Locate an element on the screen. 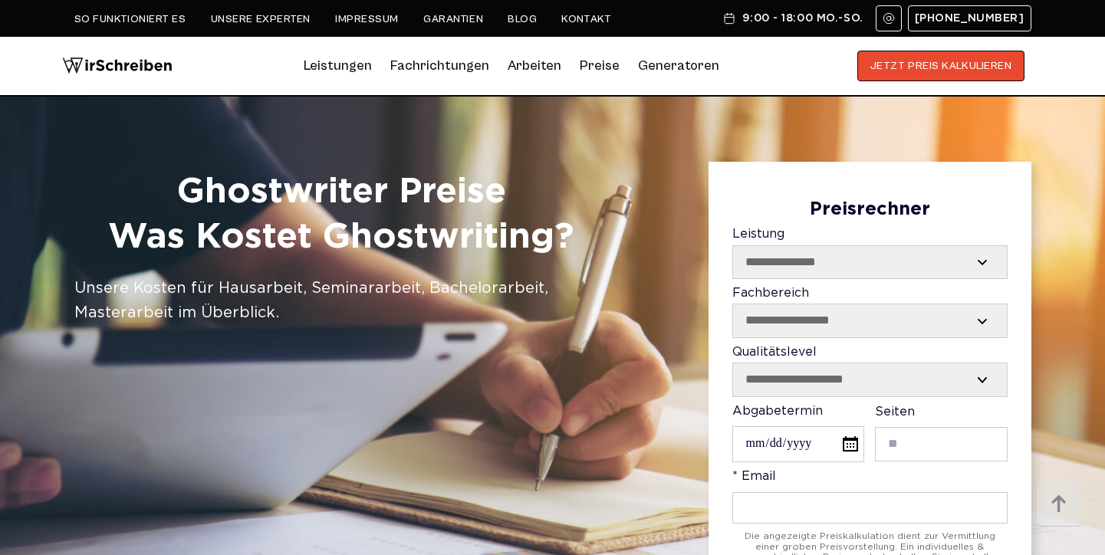 Image resolution: width=1105 pixels, height=555 pixels. a: Fachrichtungen is located at coordinates (439, 66).